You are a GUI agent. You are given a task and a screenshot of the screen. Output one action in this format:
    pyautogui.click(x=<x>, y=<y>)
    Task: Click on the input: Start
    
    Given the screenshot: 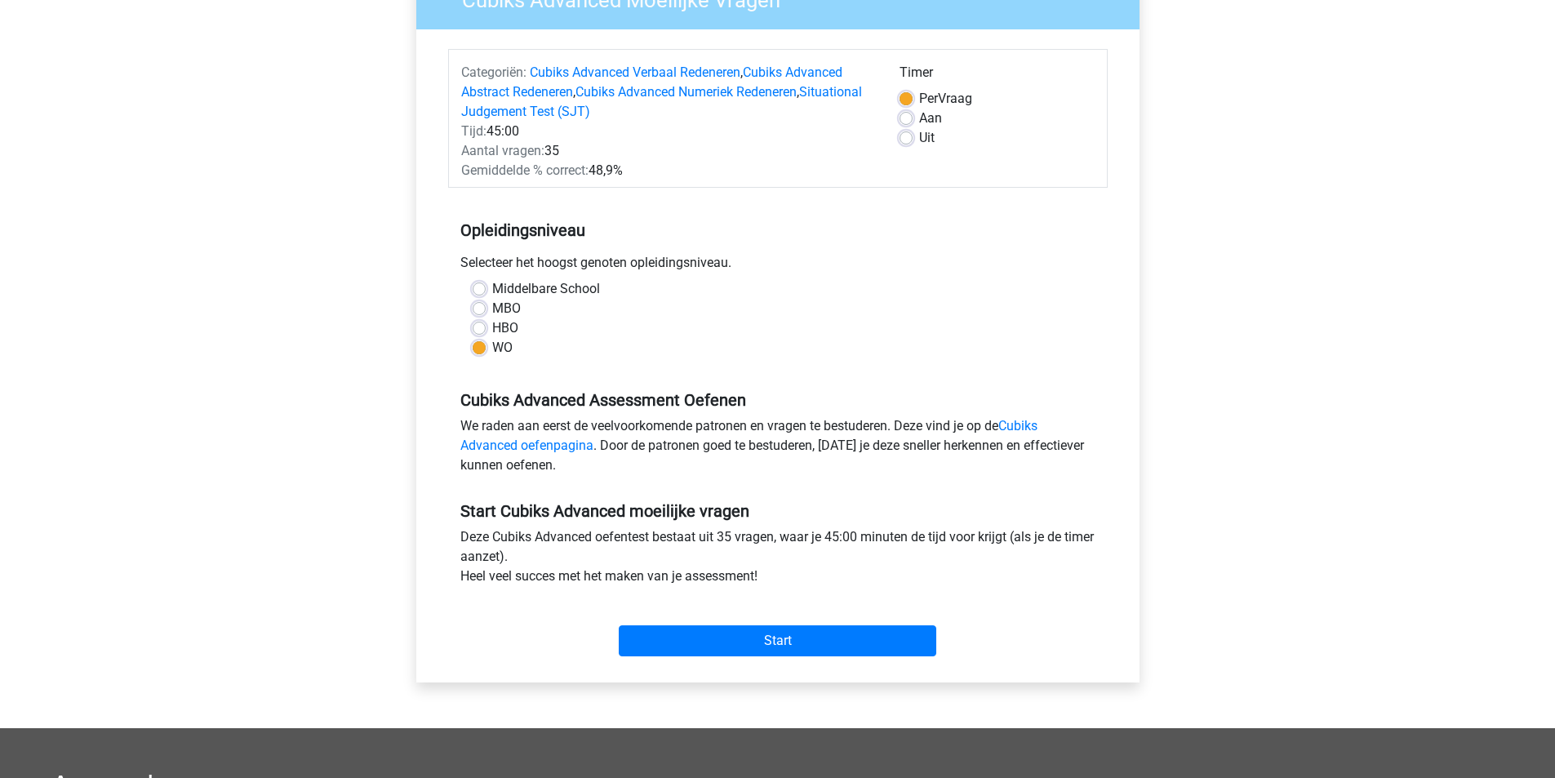 What is the action you would take?
    pyautogui.click(x=777, y=641)
    